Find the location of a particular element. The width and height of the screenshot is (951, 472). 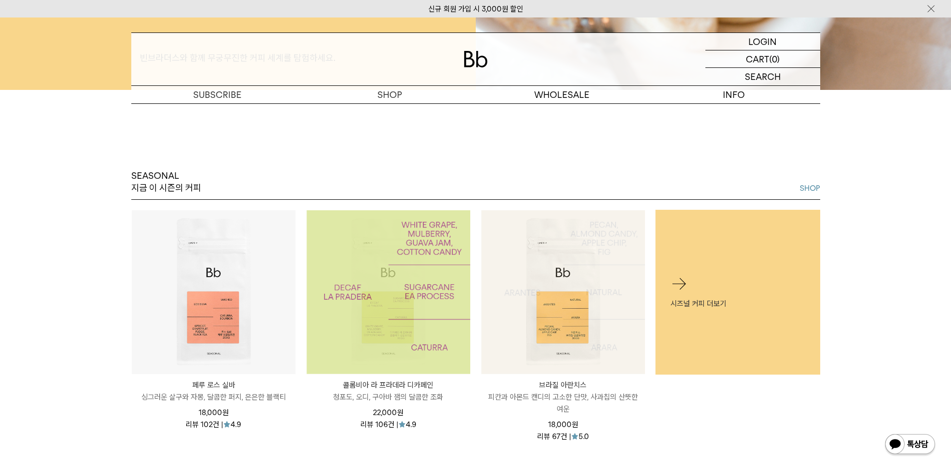

p: 브라질 아란치스 is located at coordinates (563, 385).